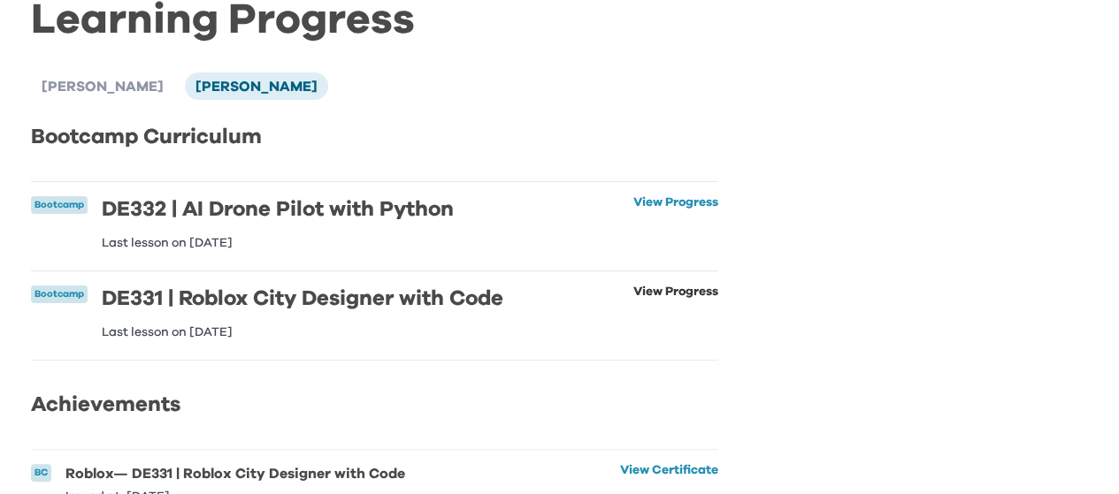 The height and width of the screenshot is (494, 1119). I want to click on p: BC, so click(41, 473).